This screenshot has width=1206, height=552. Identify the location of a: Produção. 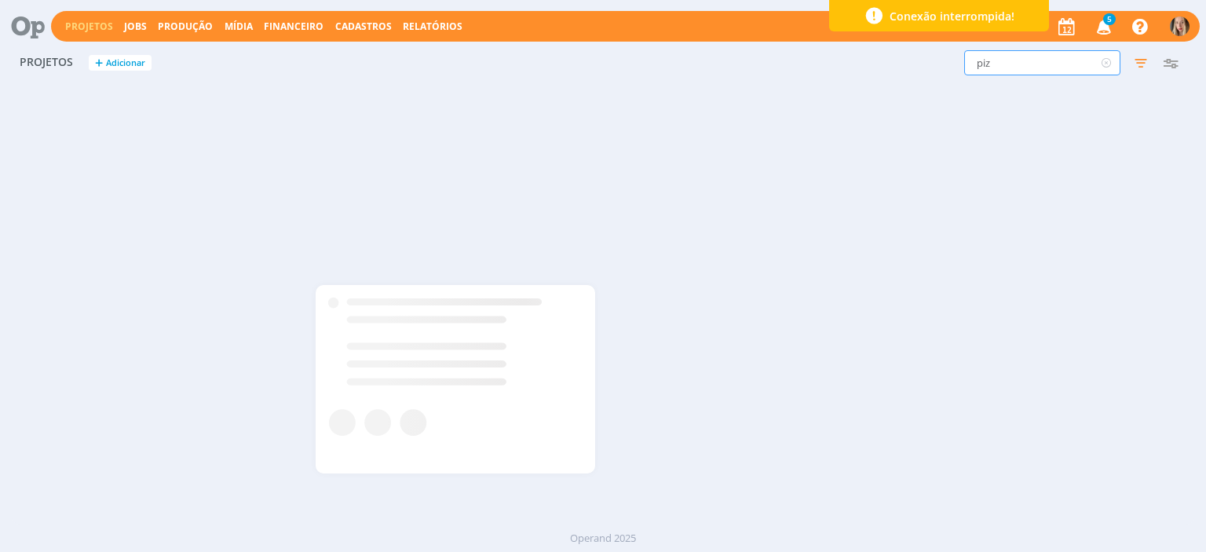
(185, 26).